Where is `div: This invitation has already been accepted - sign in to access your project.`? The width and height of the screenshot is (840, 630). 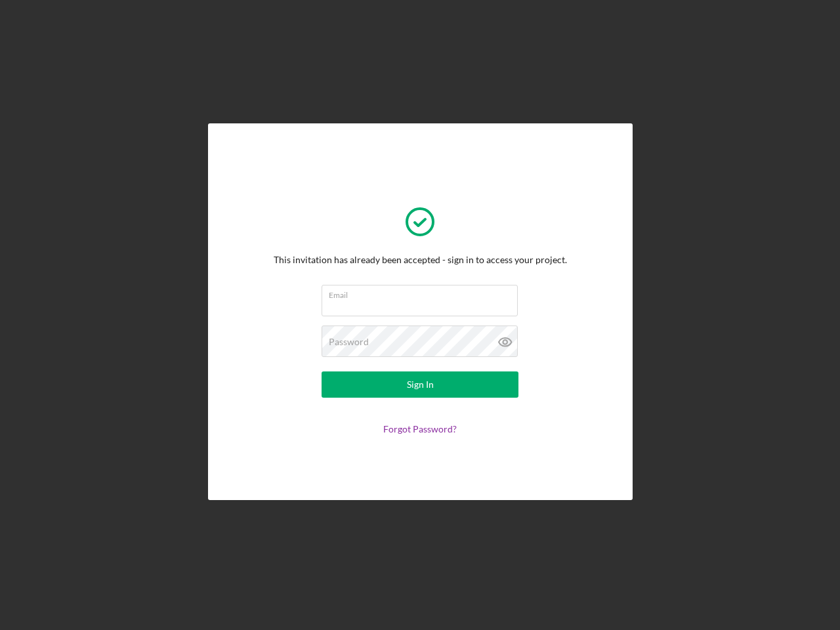
div: This invitation has already been accepted - sign in to access your project. is located at coordinates (420, 260).